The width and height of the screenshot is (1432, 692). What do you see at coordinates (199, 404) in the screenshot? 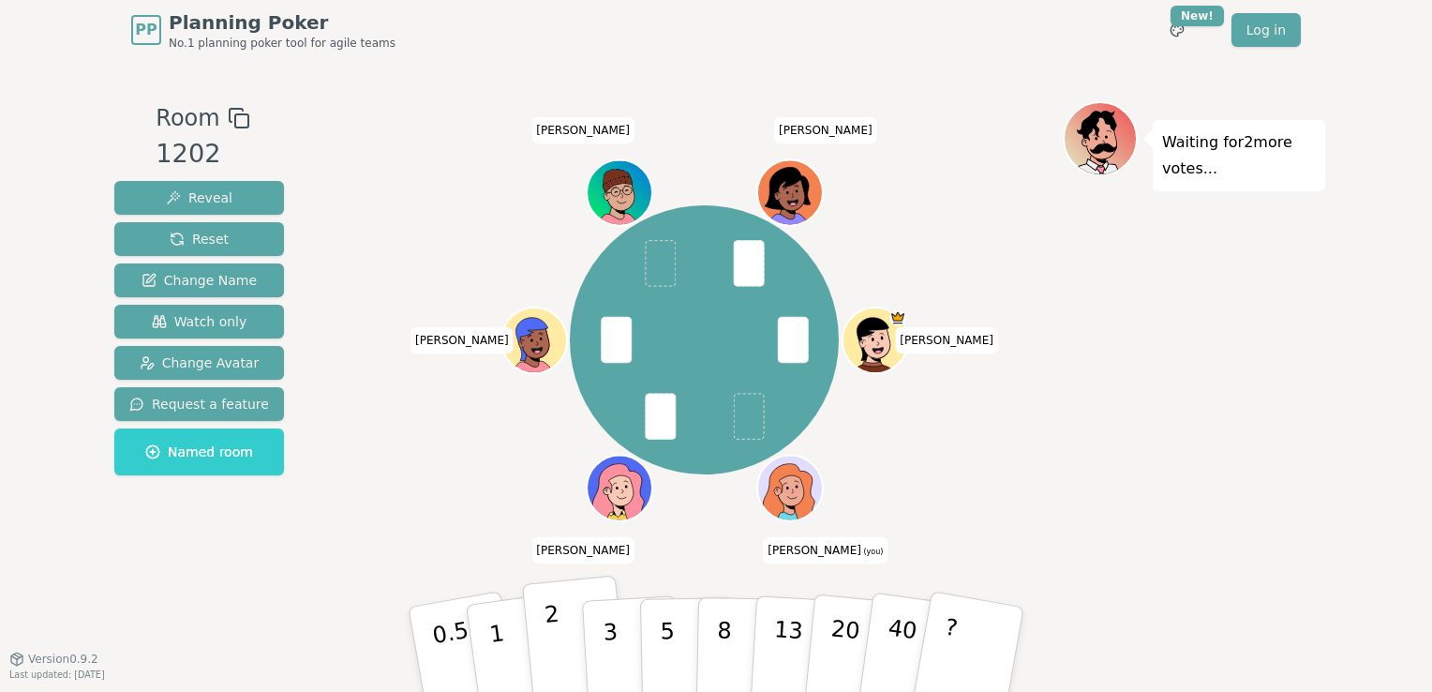
I see `button: Request a feature` at bounding box center [199, 404].